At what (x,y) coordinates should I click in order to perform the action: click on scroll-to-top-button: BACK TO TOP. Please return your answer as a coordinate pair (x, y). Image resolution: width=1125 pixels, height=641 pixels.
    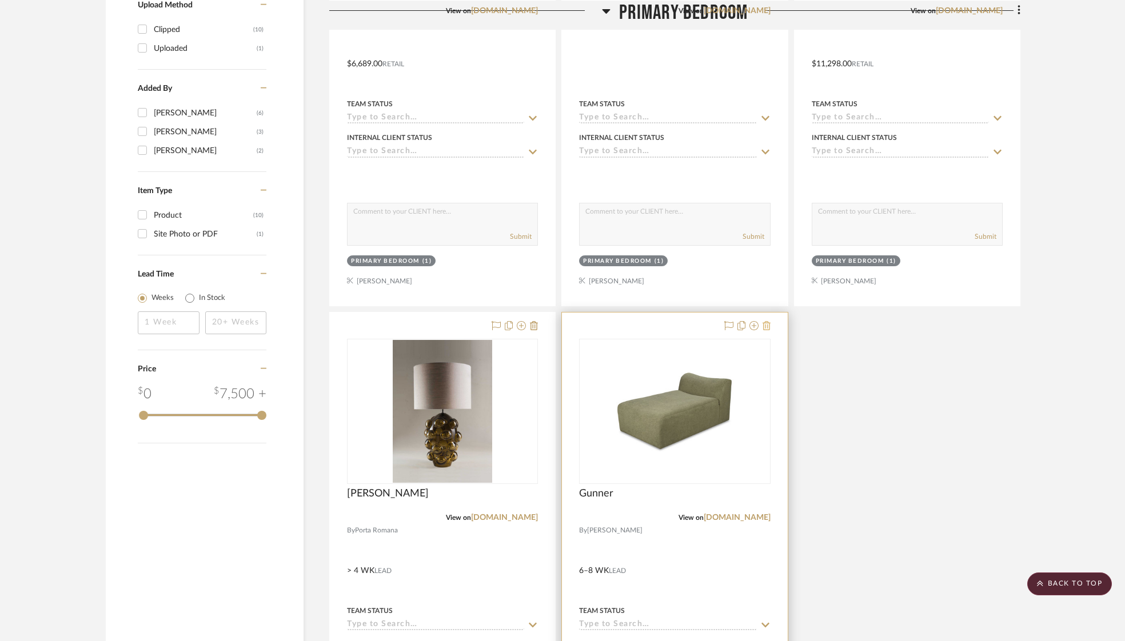
    Looking at the image, I should click on (1070, 584).